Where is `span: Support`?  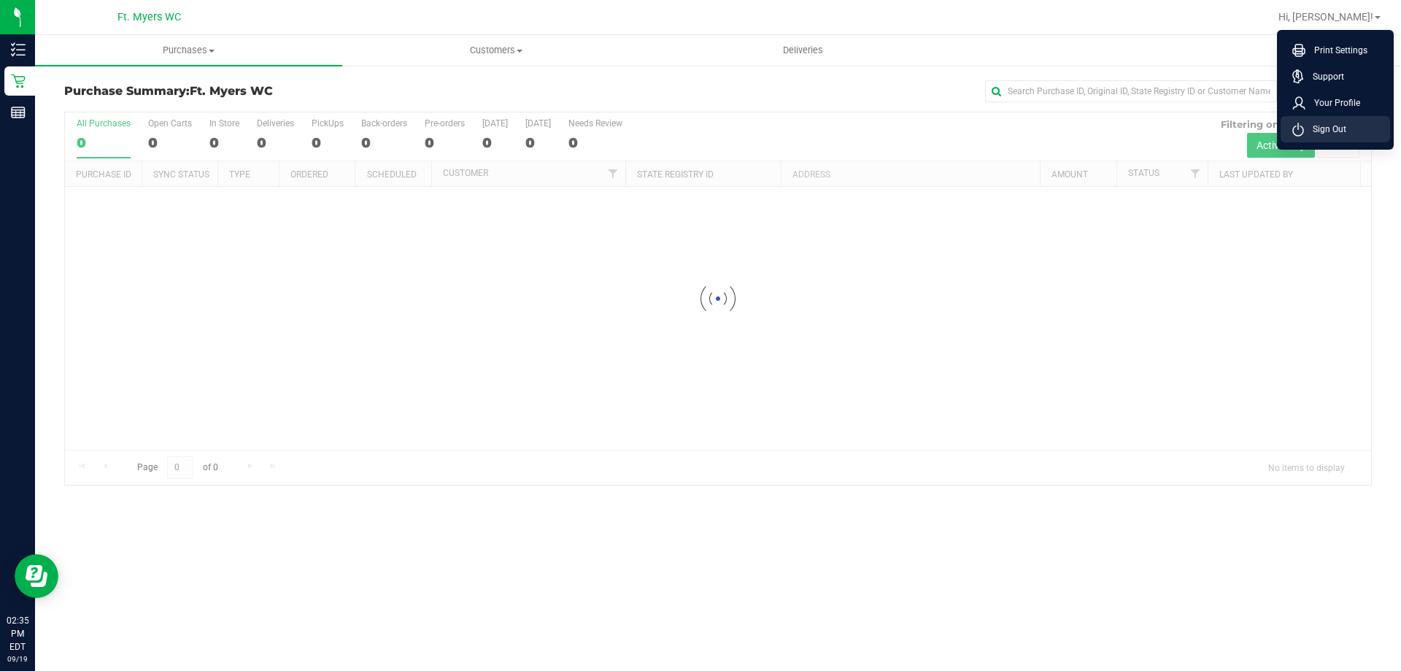
span: Support is located at coordinates (1324, 77).